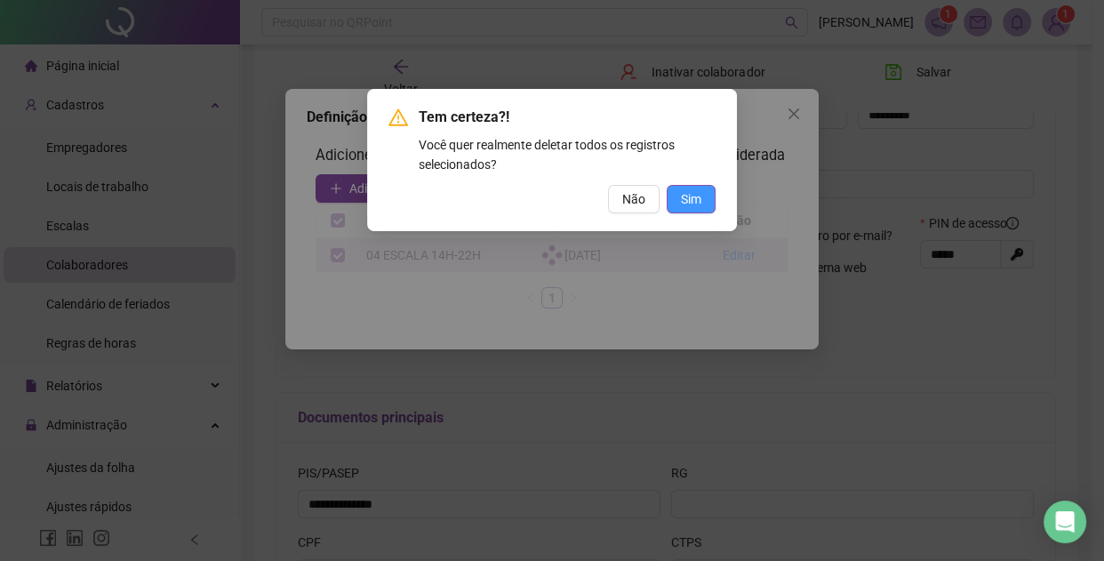 Image resolution: width=1104 pixels, height=561 pixels. I want to click on span: Tem certeza?!, so click(567, 117).